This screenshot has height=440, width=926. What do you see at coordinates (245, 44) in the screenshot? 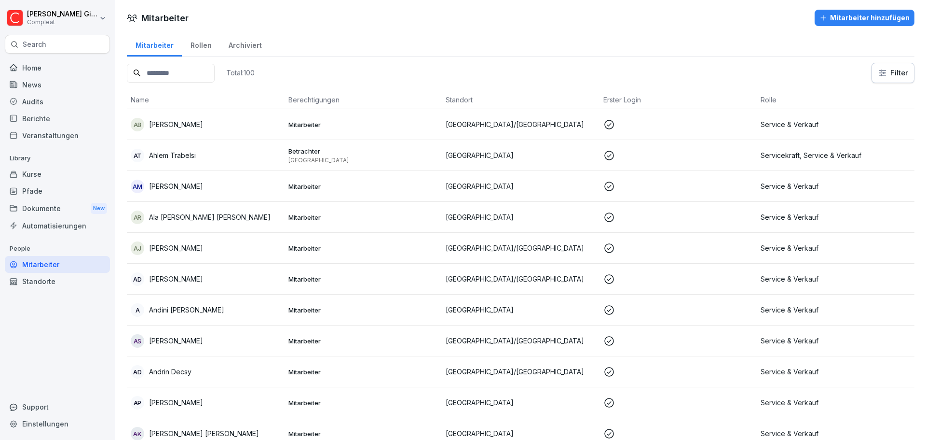
I see `div: Archiviert` at bounding box center [245, 44].